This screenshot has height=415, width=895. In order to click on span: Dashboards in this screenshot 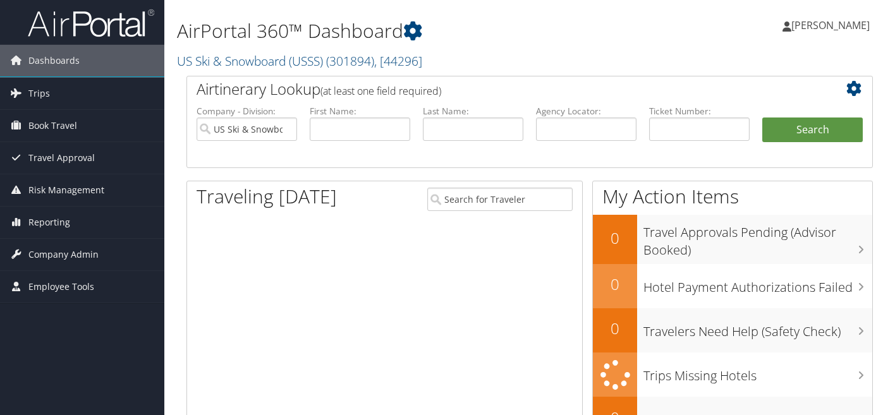, I will do `click(54, 61)`.